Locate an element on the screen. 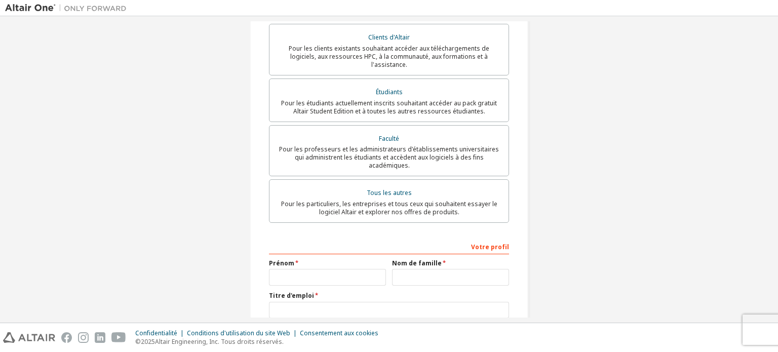 The height and width of the screenshot is (352, 778). font: Pour les professeurs et les administrateurs d'établissements universitaires qui administrent les ... is located at coordinates (389, 157).